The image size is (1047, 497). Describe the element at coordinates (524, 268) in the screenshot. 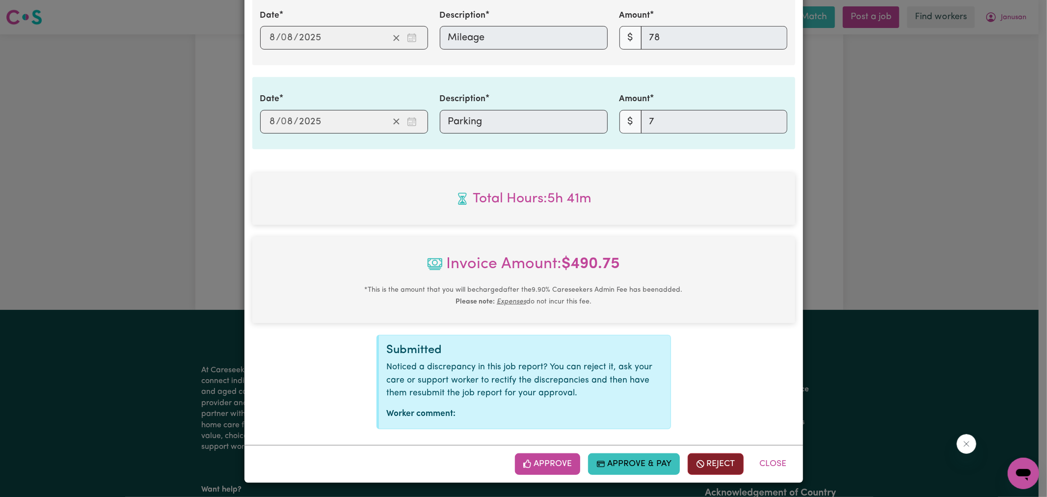

I see `span: Invoice Amount:` at that location.